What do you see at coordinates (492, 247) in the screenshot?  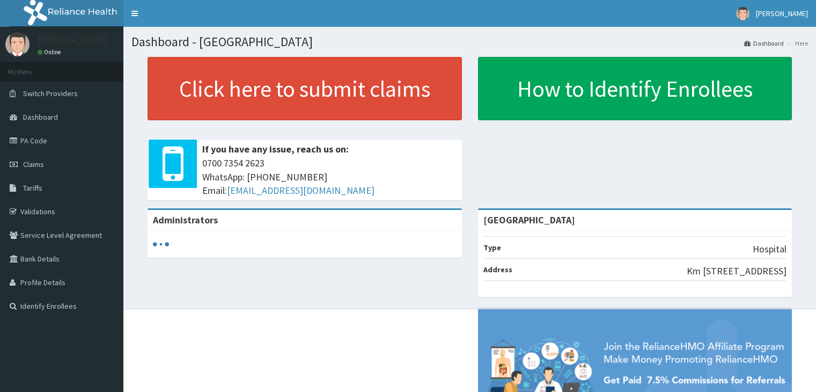 I see `b: Type` at bounding box center [492, 247].